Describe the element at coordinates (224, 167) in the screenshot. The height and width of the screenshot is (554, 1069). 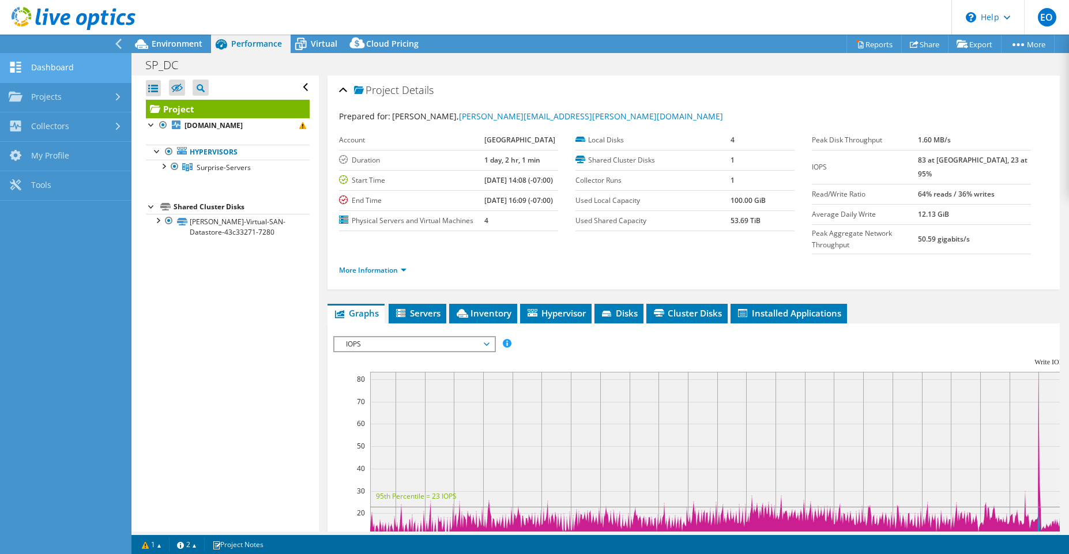
I see `span: Surprise-Servers` at that location.